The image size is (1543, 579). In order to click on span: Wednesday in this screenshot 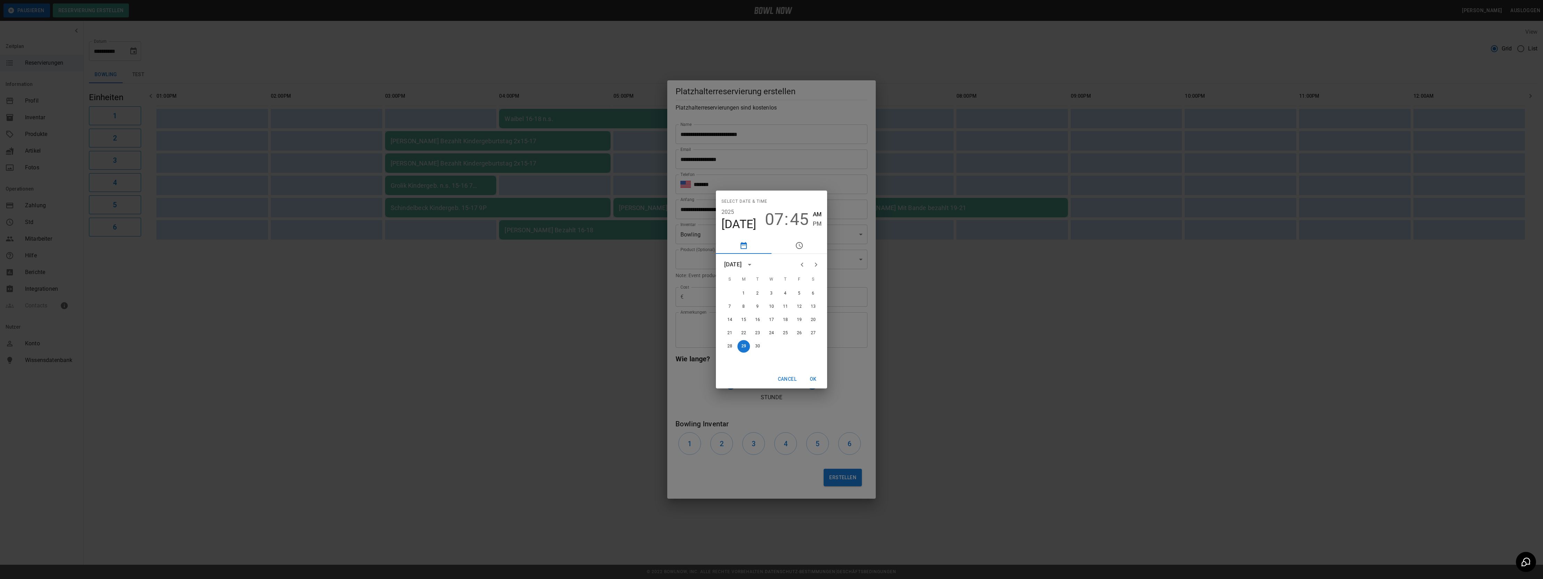, I will do `click(772, 279)`.